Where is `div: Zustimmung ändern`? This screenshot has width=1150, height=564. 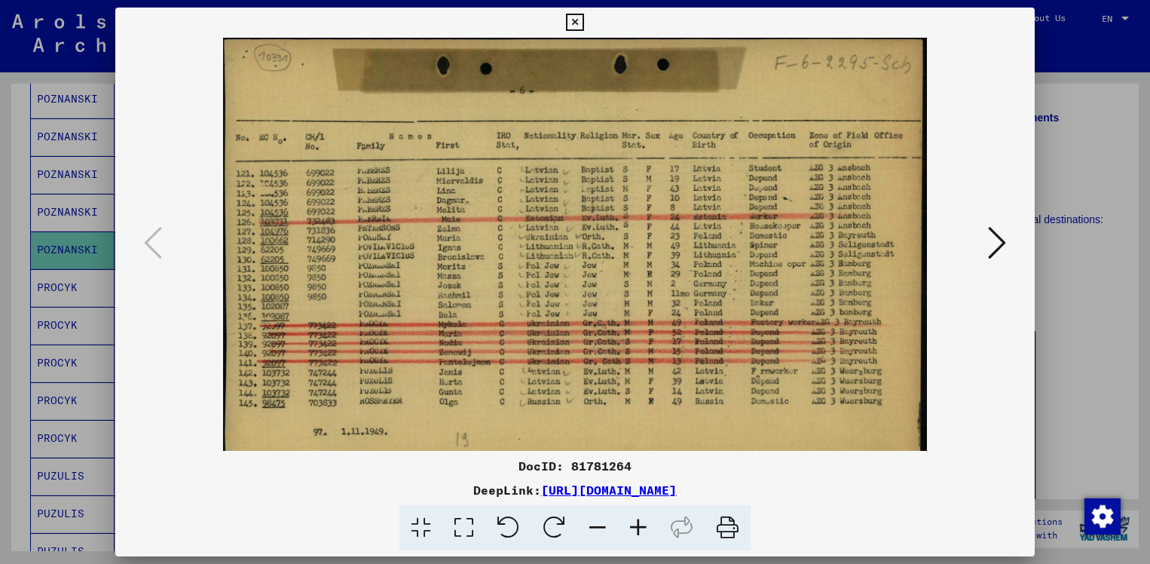 div: Zustimmung ändern is located at coordinates (1102, 515).